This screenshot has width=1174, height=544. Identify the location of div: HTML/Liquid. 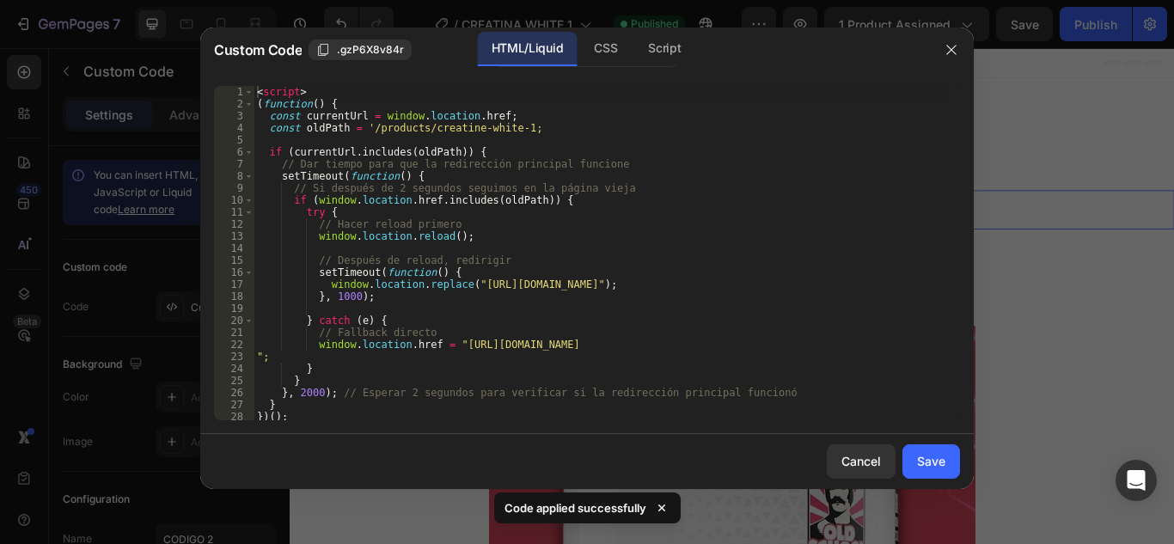
(527, 49).